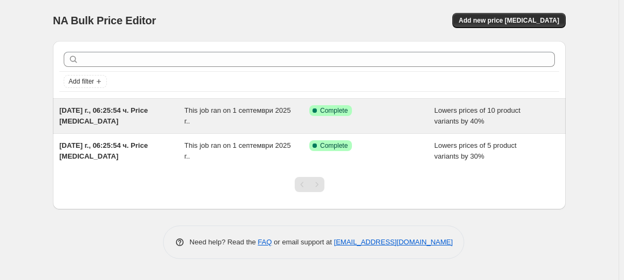 This screenshot has width=624, height=280. Describe the element at coordinates (85, 81) in the screenshot. I see `button: Add filter` at that location.